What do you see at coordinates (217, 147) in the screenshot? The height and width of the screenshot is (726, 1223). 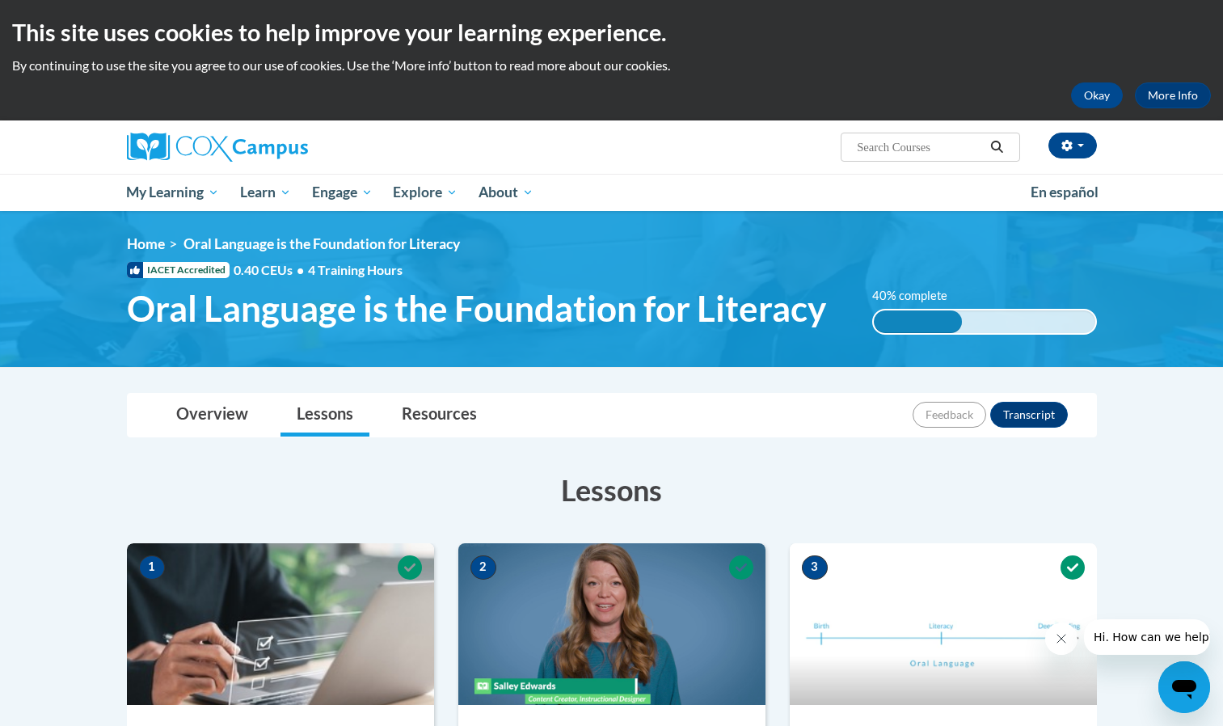 I see `img: Cox Campus` at bounding box center [217, 147].